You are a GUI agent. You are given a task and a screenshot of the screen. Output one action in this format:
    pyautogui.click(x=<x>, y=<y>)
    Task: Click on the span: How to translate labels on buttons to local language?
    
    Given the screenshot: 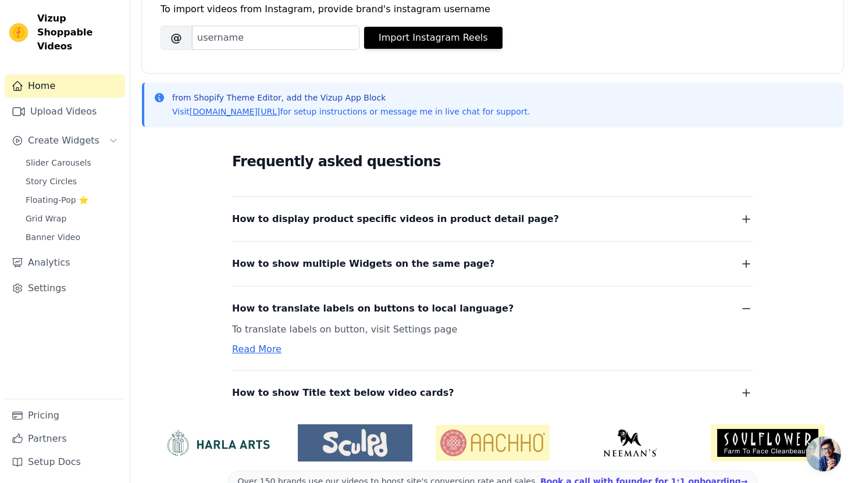 What is the action you would take?
    pyautogui.click(x=373, y=309)
    